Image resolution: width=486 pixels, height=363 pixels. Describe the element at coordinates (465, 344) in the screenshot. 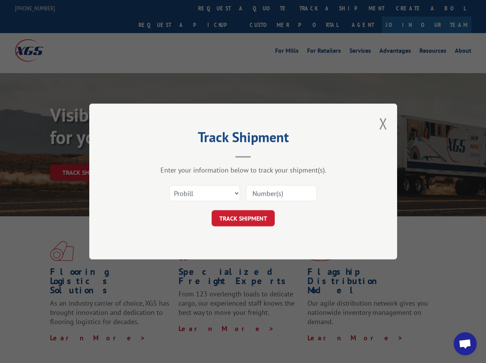

I see `a: Open chat` at that location.